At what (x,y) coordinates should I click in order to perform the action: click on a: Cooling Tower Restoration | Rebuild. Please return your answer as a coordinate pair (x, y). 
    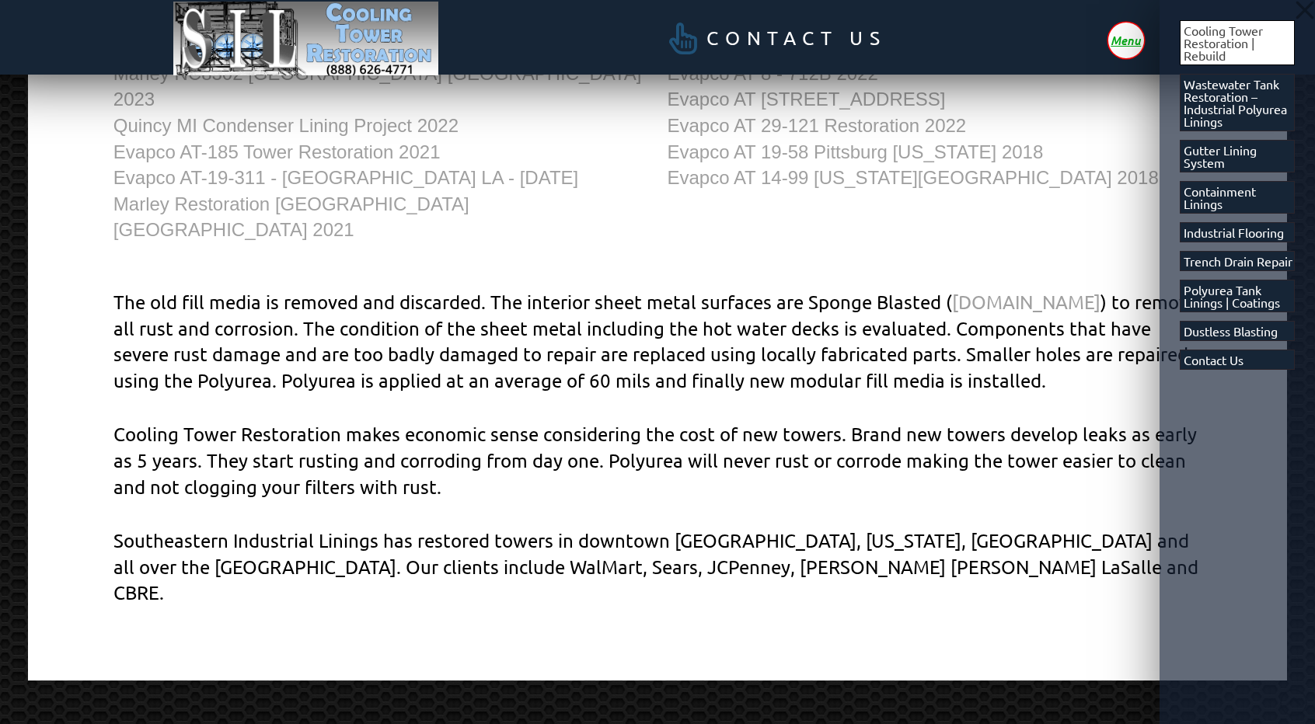
    Looking at the image, I should click on (1238, 43).